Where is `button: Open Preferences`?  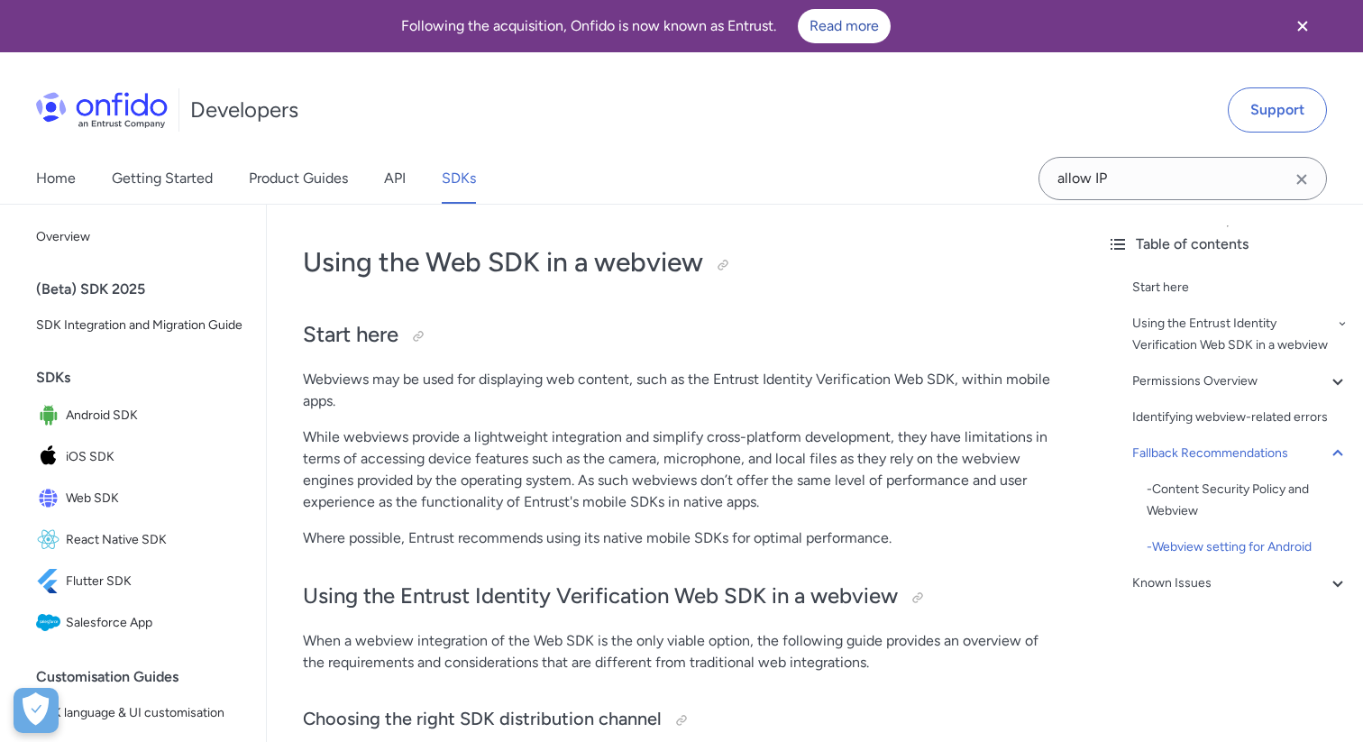
button: Open Preferences is located at coordinates (36, 710).